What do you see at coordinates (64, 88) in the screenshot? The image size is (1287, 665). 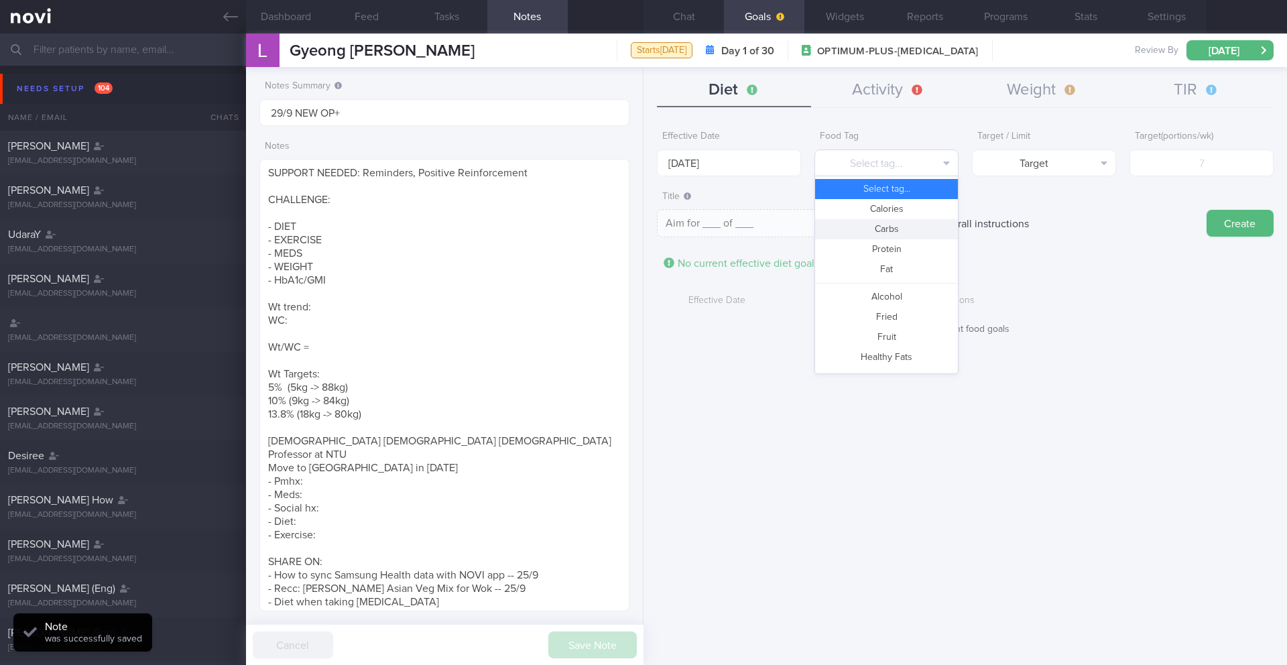 I see `div: Needs setup` at bounding box center [64, 88].